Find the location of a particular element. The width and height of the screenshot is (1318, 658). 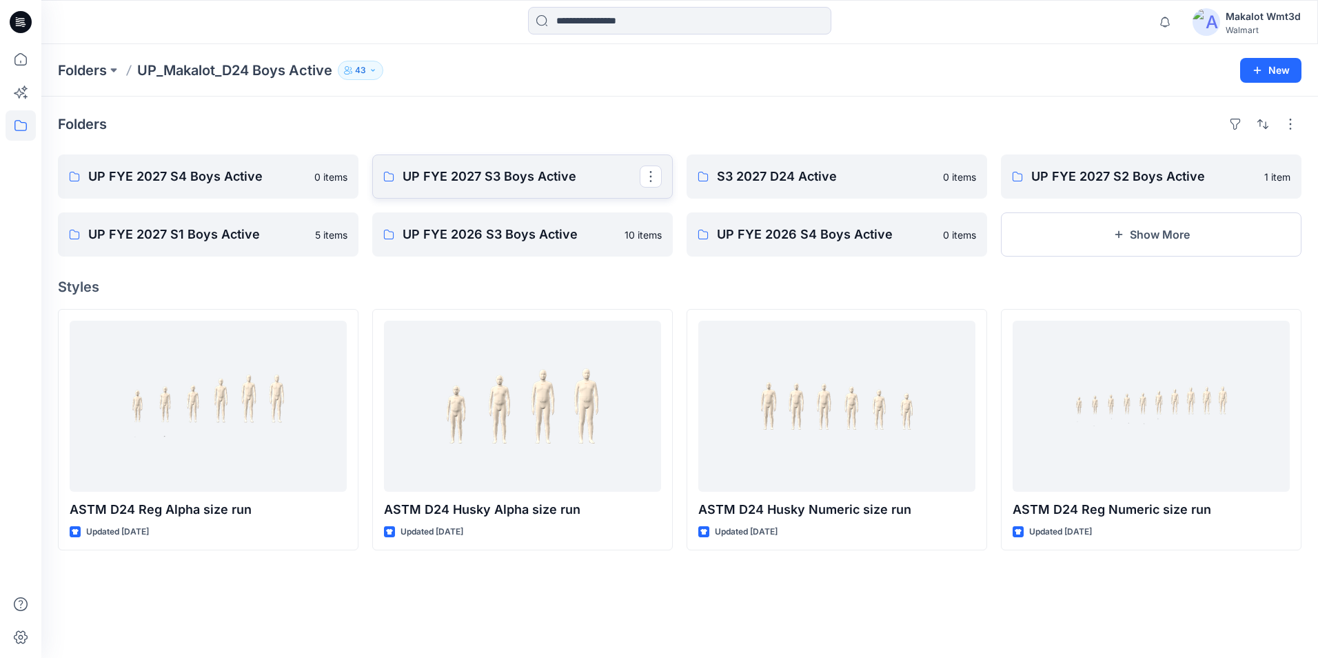

a: UP FYE 2026 S3 Boys Active10 items is located at coordinates (523, 234).